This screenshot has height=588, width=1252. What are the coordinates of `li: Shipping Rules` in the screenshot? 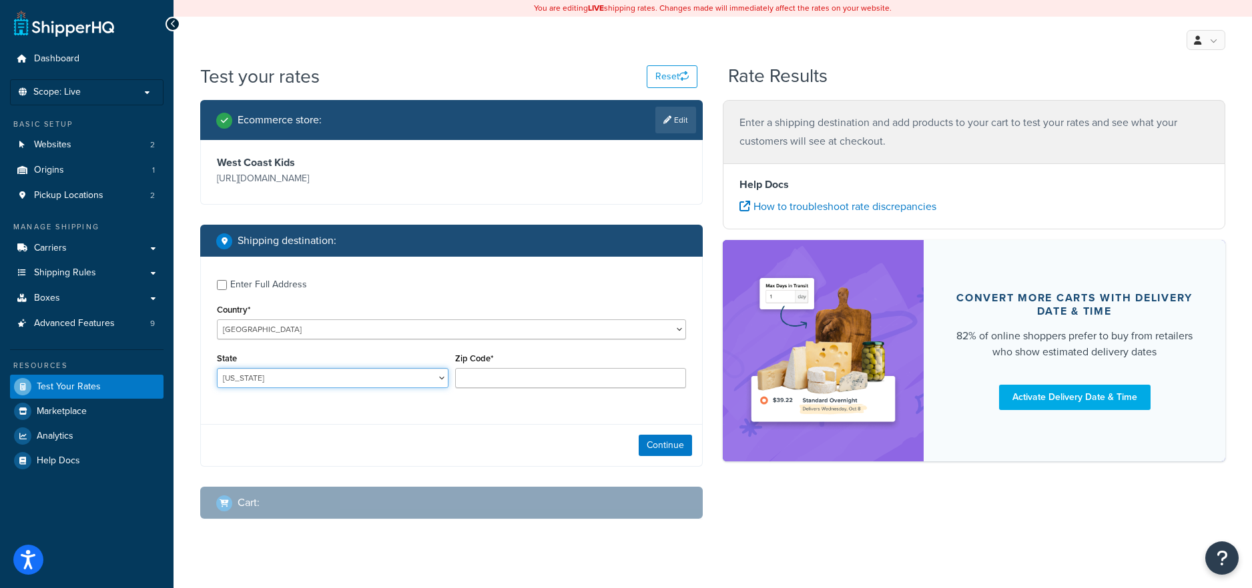 It's located at (87, 273).